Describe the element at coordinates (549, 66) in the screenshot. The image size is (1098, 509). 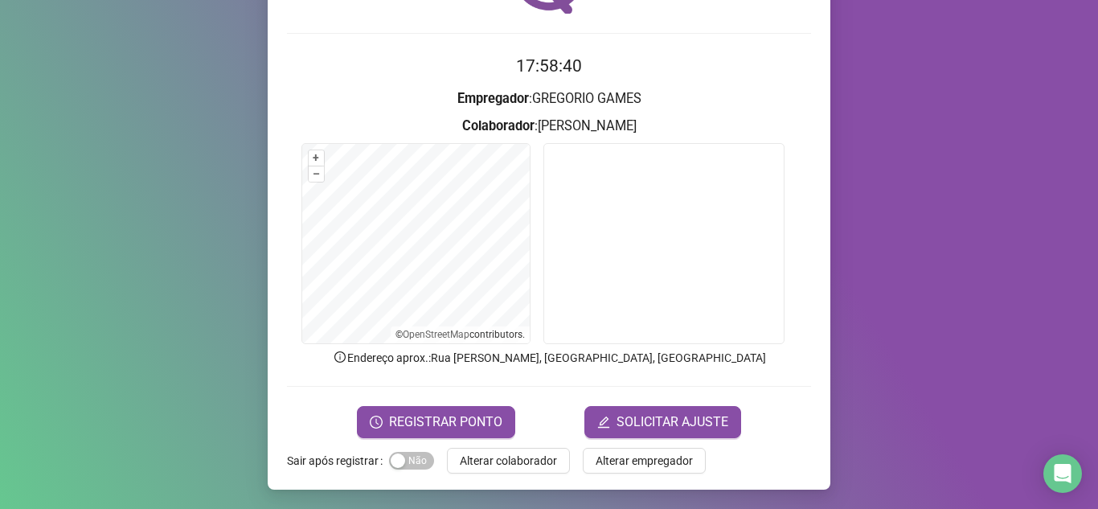
I see `time: 17:58:40` at that location.